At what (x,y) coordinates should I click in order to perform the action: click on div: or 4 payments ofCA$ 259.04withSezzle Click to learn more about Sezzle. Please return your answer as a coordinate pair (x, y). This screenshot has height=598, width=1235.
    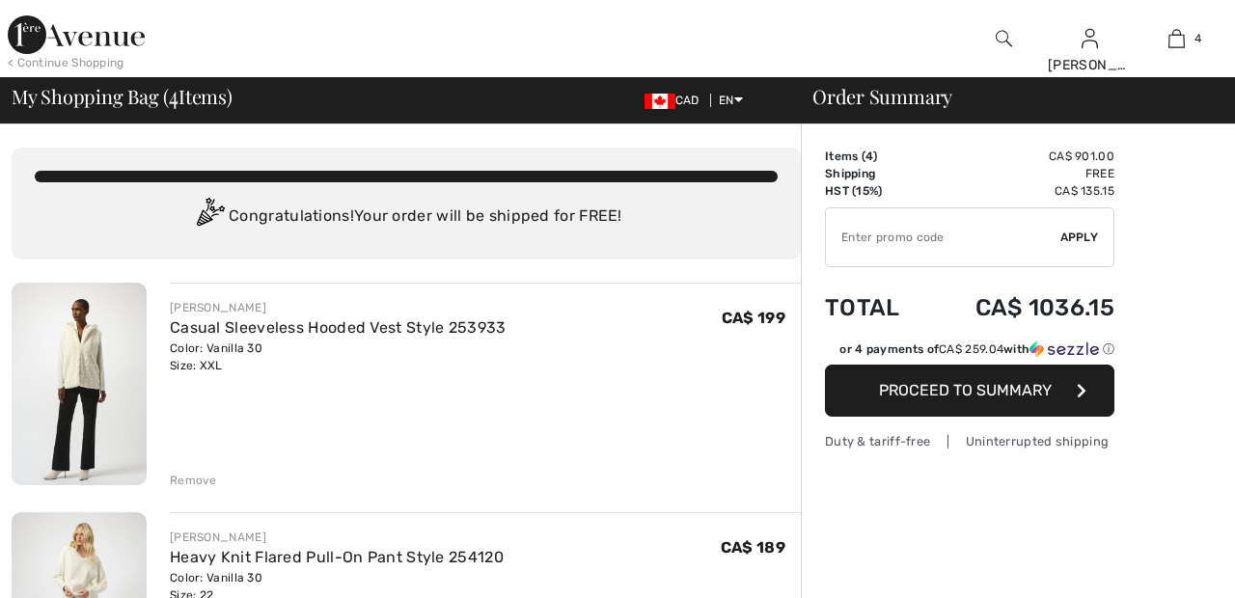
    Looking at the image, I should click on (970, 352).